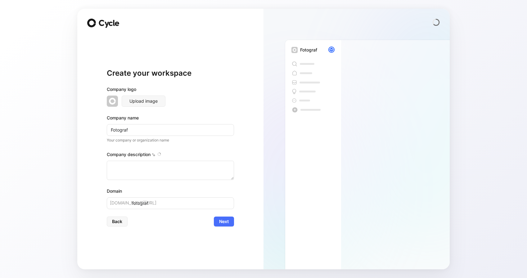 The height and width of the screenshot is (278, 527). I want to click on span: Next, so click(224, 221).